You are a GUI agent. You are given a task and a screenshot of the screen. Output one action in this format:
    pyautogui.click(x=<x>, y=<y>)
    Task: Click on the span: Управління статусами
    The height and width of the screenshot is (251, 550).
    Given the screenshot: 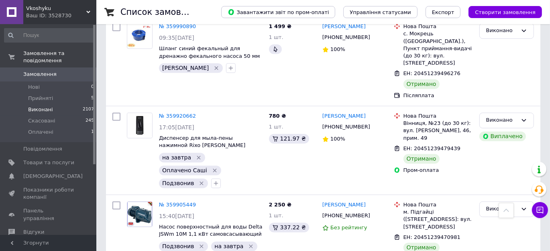 What is the action you would take?
    pyautogui.click(x=380, y=12)
    